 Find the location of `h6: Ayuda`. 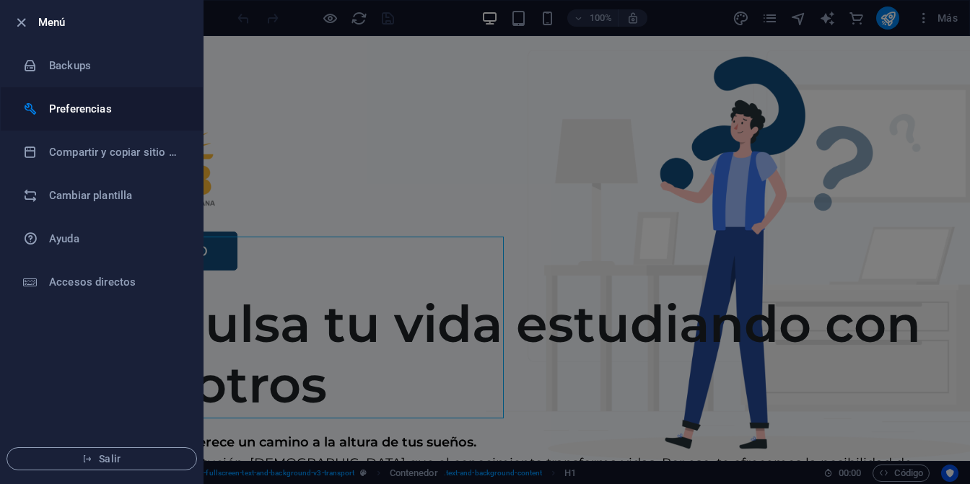

h6: Ayuda is located at coordinates (115, 239).